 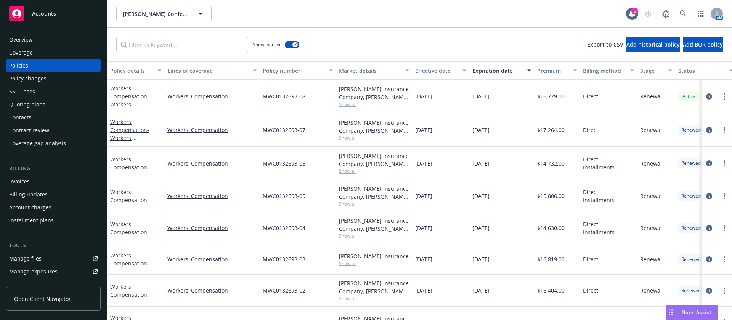 I want to click on button: Nova Assist, so click(x=692, y=312).